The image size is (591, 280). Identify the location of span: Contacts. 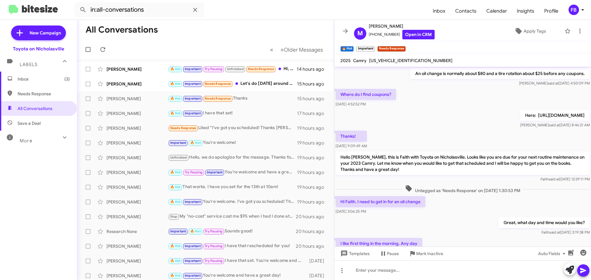
(465, 11).